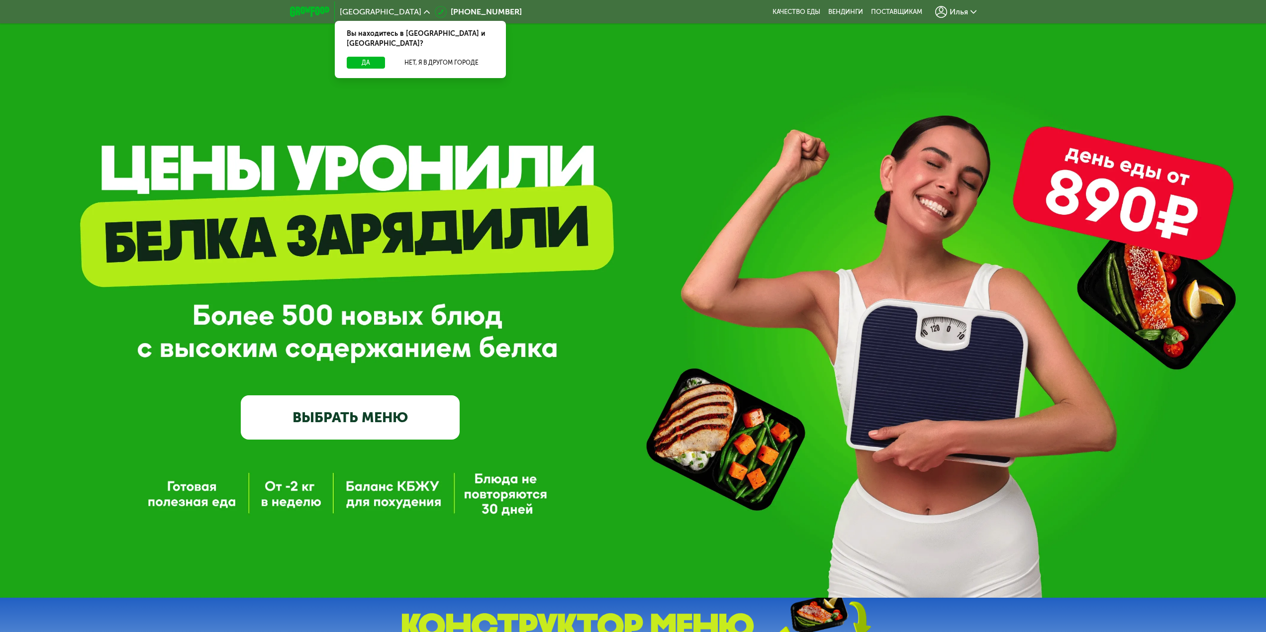  Describe the element at coordinates (350, 417) in the screenshot. I see `a: ВЫБРАТЬ МЕНЮ` at that location.